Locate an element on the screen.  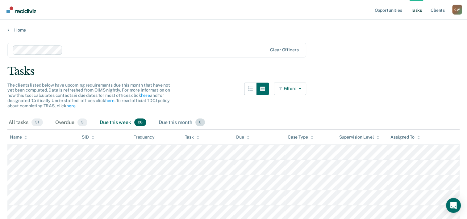
div: Due this week28 is located at coordinates (123, 123).